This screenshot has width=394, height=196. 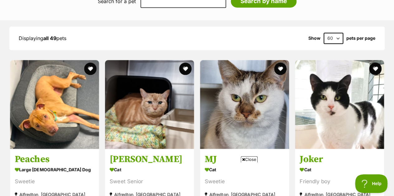 I want to click on img: Amelia, so click(x=149, y=105).